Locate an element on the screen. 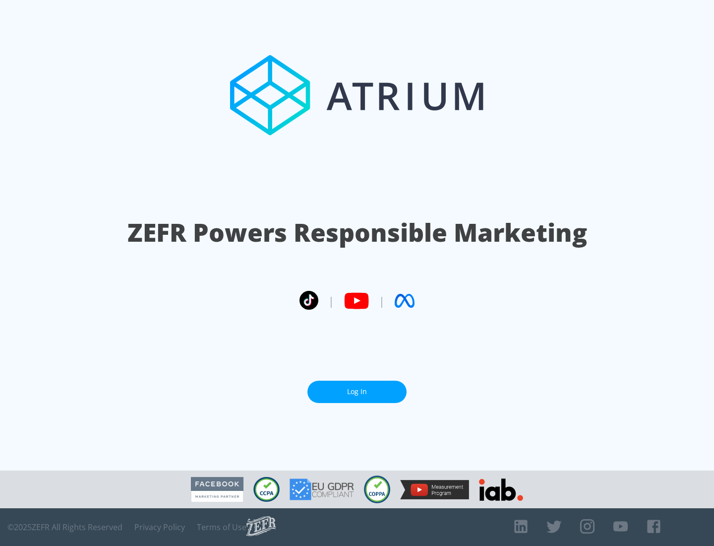 The image size is (714, 546). h1: ZEFR Powers Responsible Marketing is located at coordinates (357, 232).